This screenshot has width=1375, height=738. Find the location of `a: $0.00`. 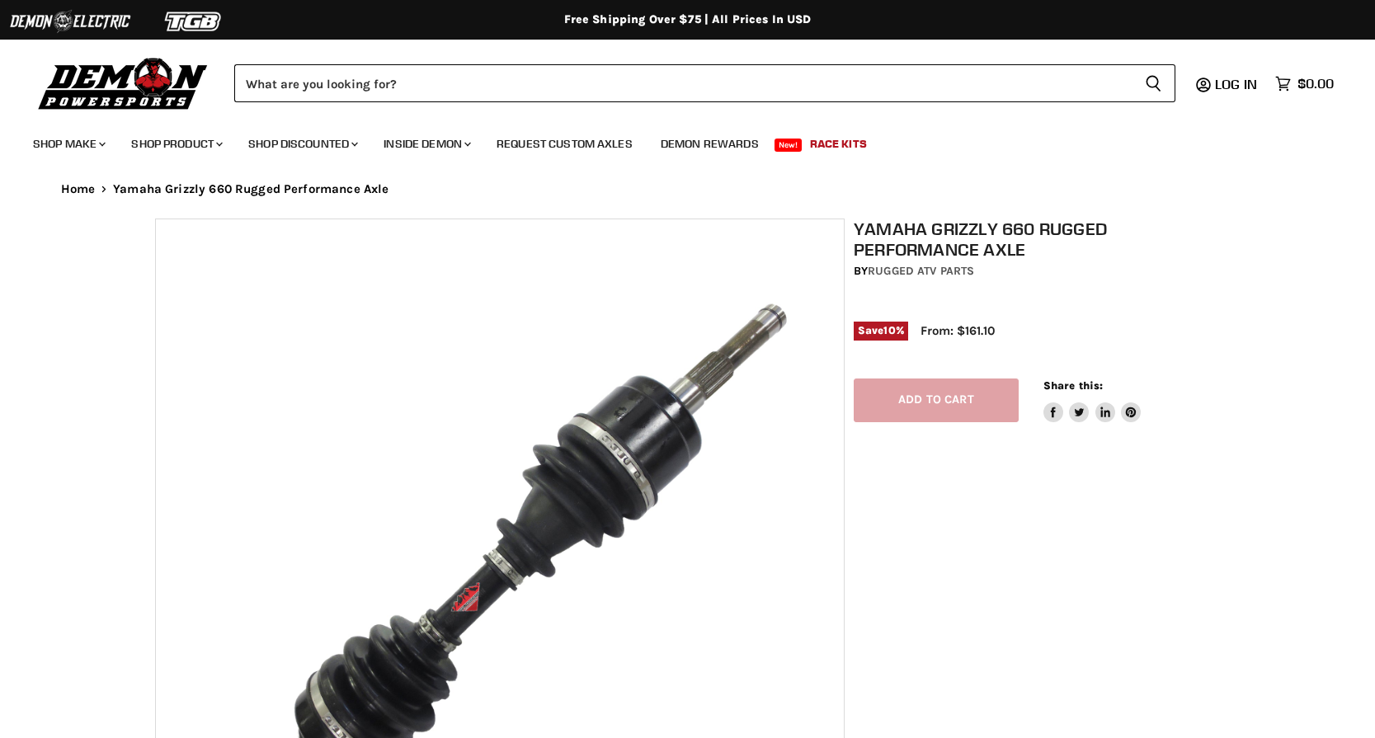

a: $0.00 is located at coordinates (1304, 83).